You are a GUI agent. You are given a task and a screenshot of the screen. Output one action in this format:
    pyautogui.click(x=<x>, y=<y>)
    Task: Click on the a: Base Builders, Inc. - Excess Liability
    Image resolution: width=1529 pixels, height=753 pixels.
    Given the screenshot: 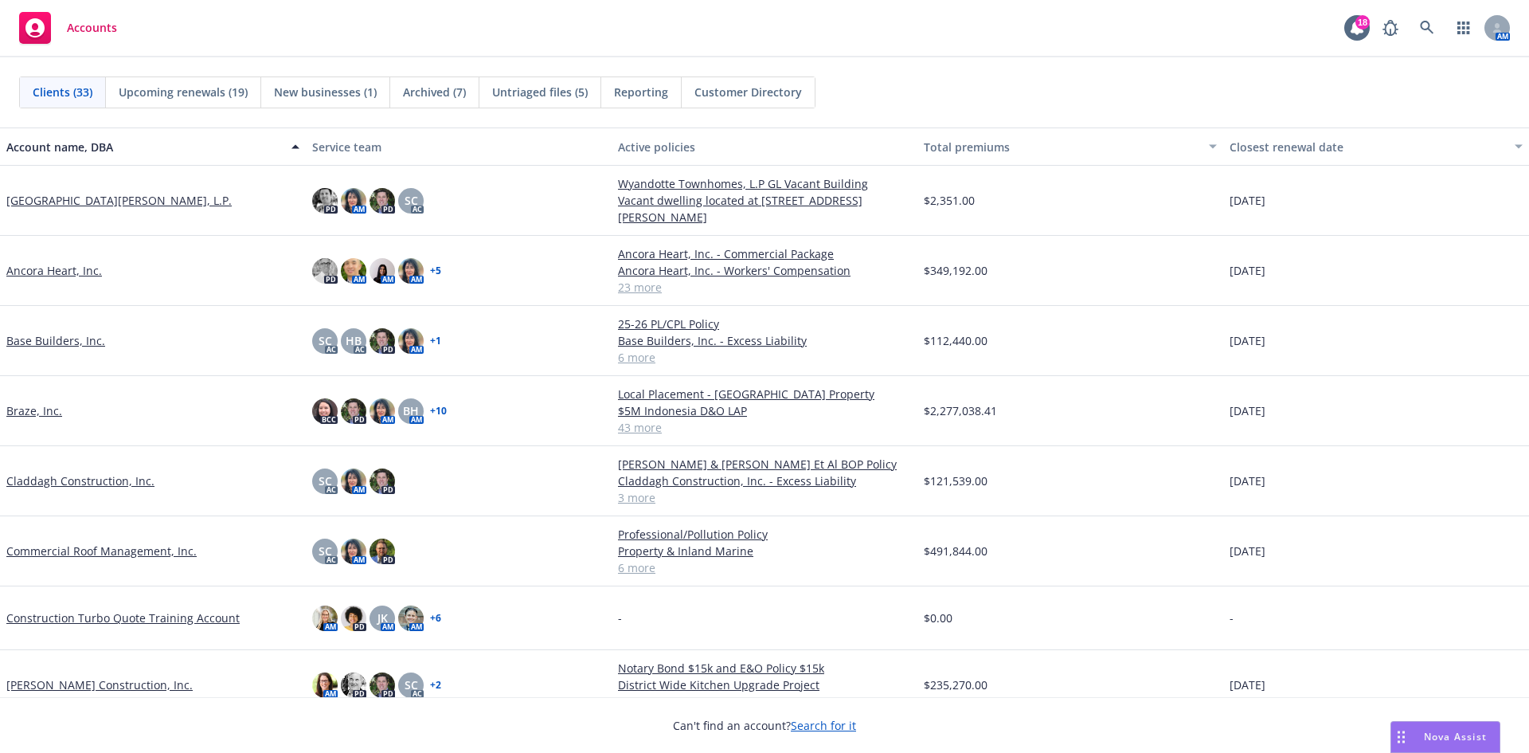 What is the action you would take?
    pyautogui.click(x=765, y=340)
    